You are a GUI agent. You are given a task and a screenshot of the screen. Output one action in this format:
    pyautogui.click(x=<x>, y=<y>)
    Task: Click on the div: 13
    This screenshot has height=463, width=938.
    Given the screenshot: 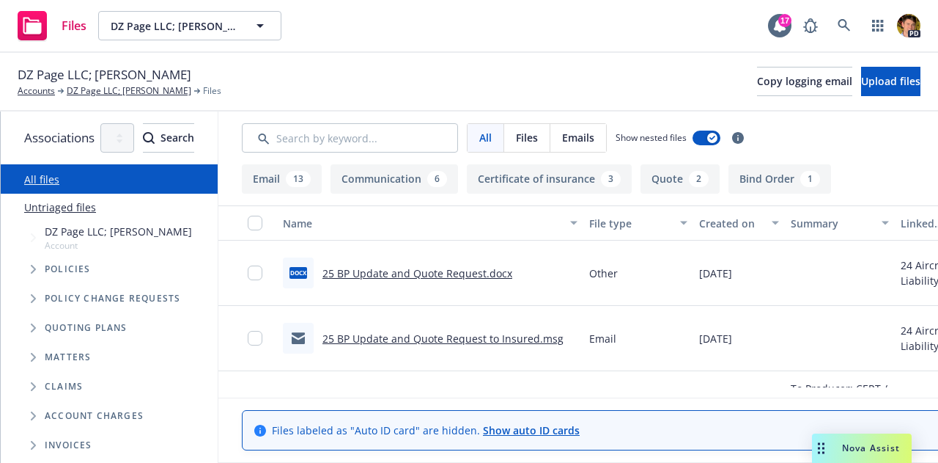 What is the action you would take?
    pyautogui.click(x=298, y=179)
    